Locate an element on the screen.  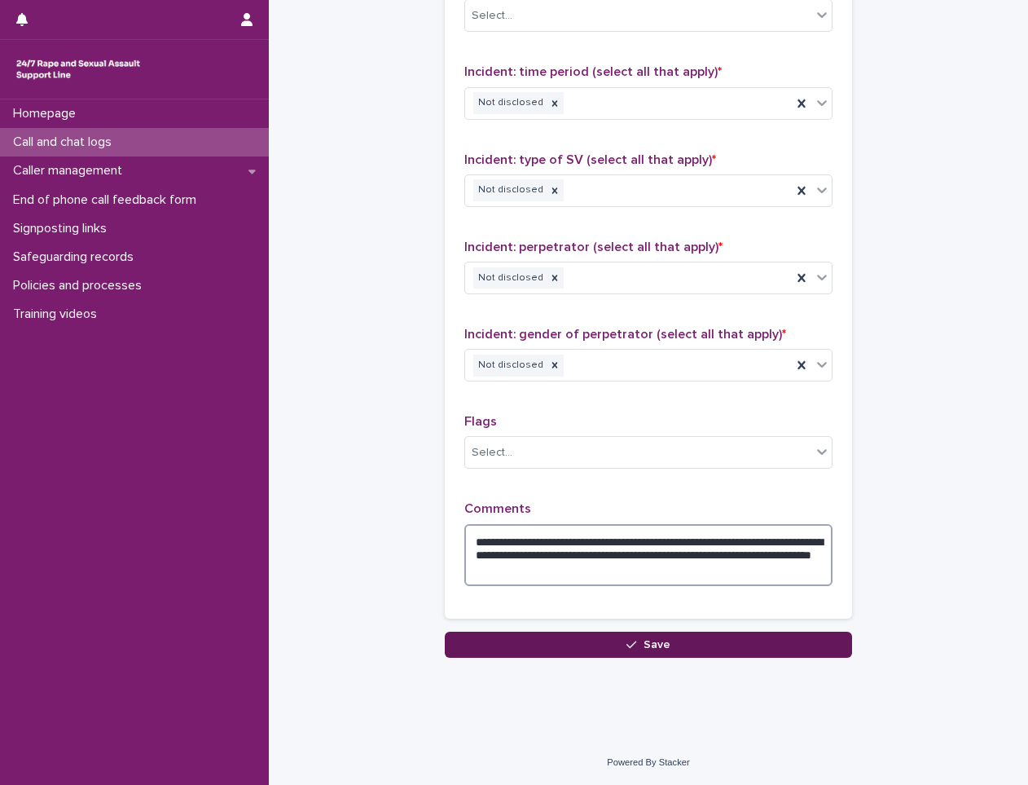
p: Training videos is located at coordinates (58, 314).